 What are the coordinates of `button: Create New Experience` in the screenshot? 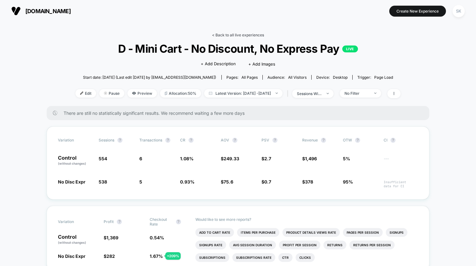 It's located at (418, 11).